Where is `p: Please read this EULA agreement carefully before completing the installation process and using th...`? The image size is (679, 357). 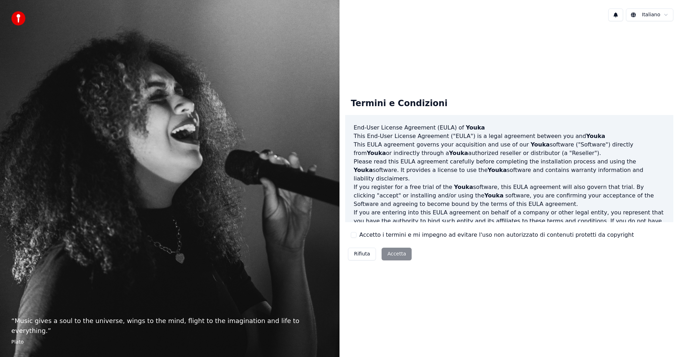
p: Please read this EULA agreement carefully before completing the installation process and using th... is located at coordinates (509, 170).